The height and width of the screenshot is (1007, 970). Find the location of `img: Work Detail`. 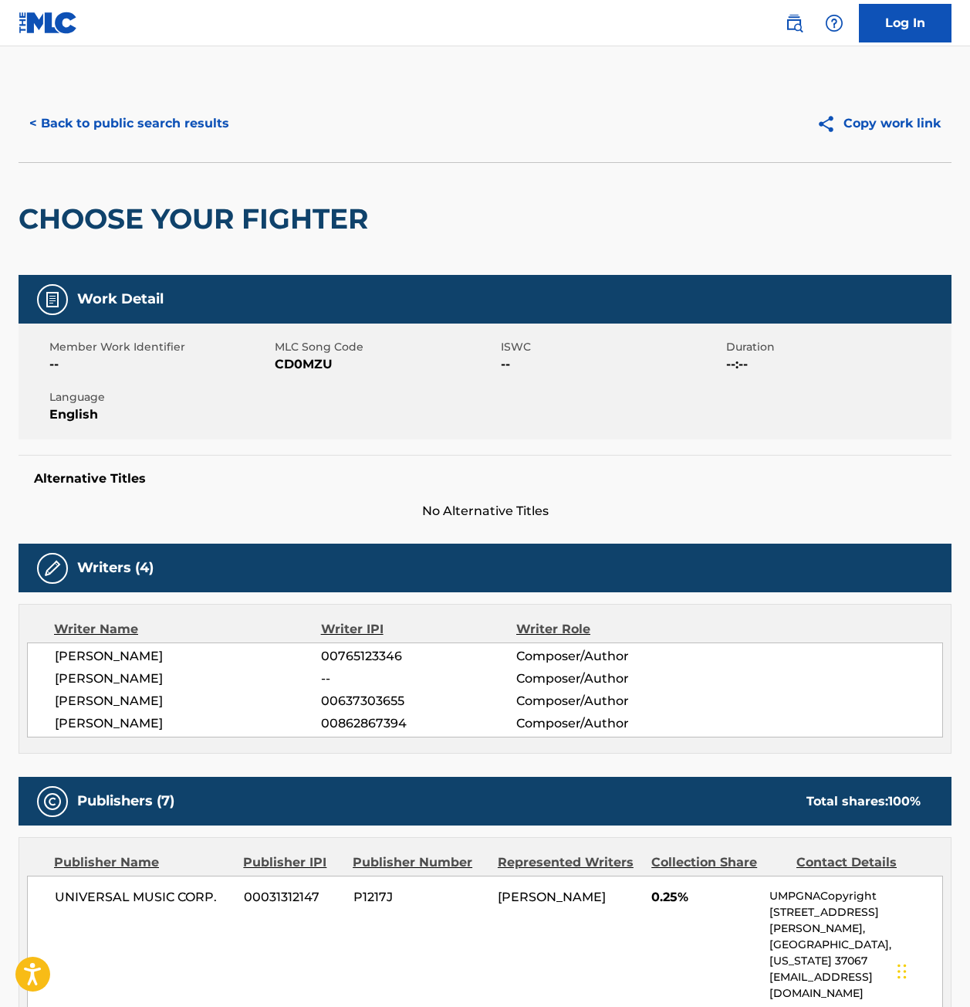

img: Work Detail is located at coordinates (53, 300).